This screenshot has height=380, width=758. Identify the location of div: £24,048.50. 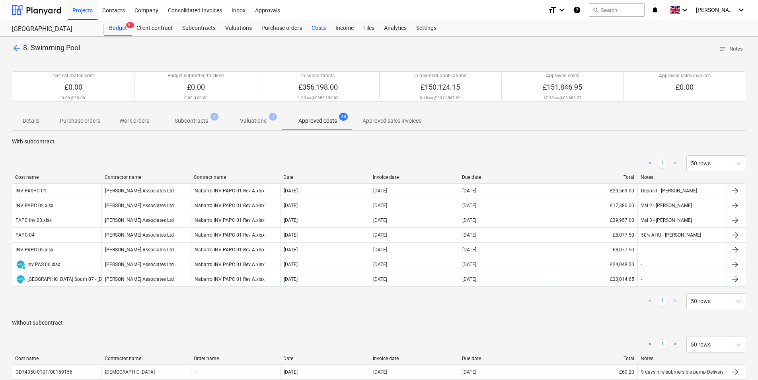
(593, 264).